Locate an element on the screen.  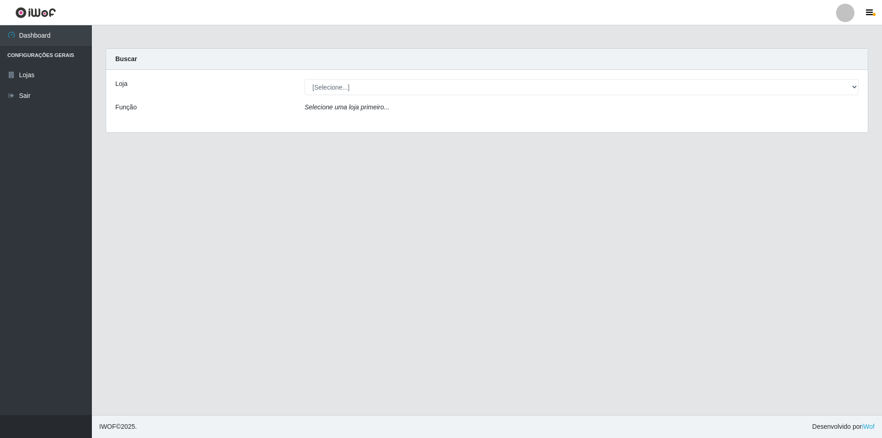
span: © 2025 . is located at coordinates (118, 426).